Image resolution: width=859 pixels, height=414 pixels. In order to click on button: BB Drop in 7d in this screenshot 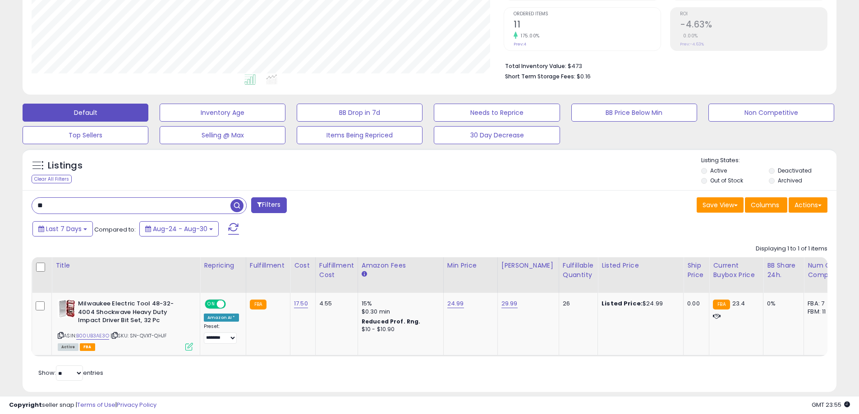, I will do `click(359, 113)`.